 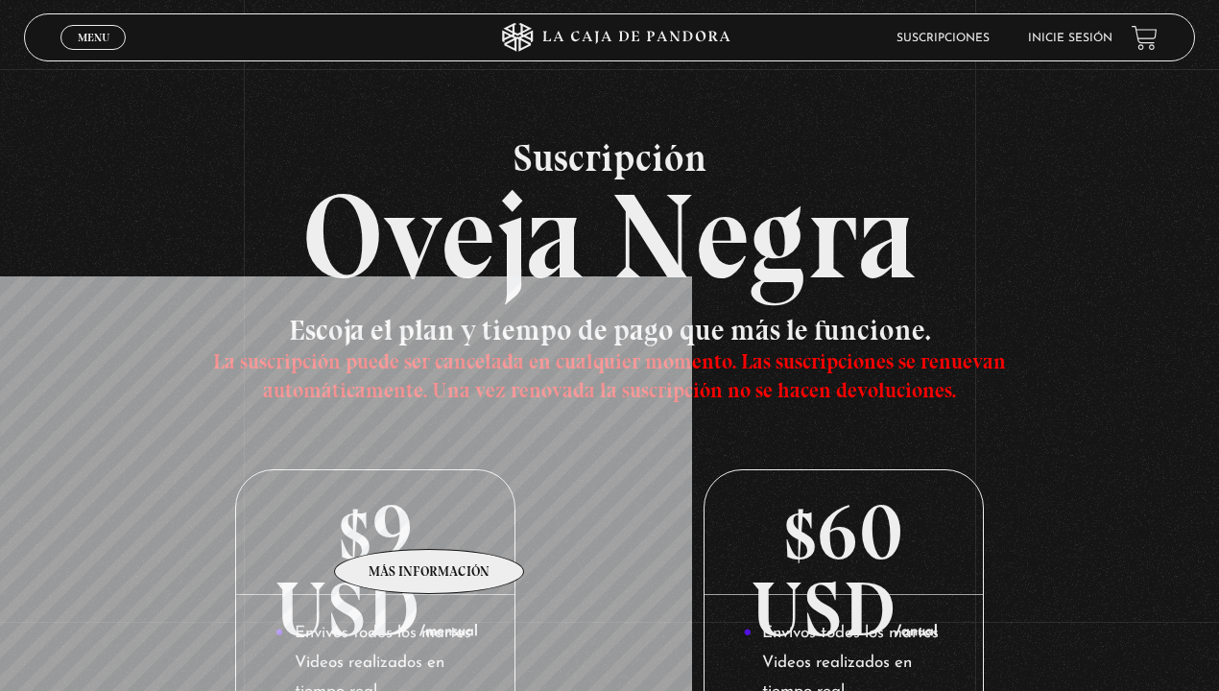 I want to click on h2: Oveja Negra, so click(x=609, y=217).